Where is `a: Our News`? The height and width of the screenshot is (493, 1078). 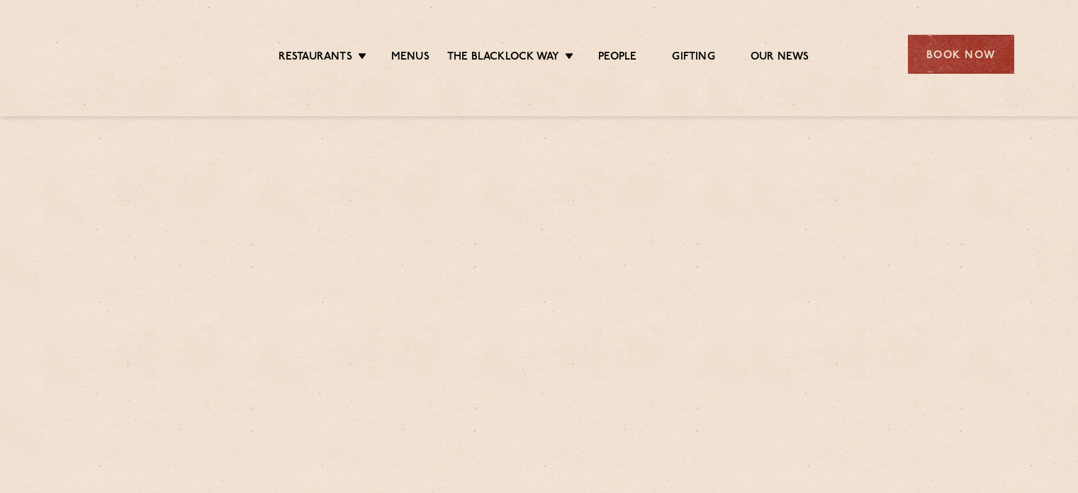
a: Our News is located at coordinates (780, 58).